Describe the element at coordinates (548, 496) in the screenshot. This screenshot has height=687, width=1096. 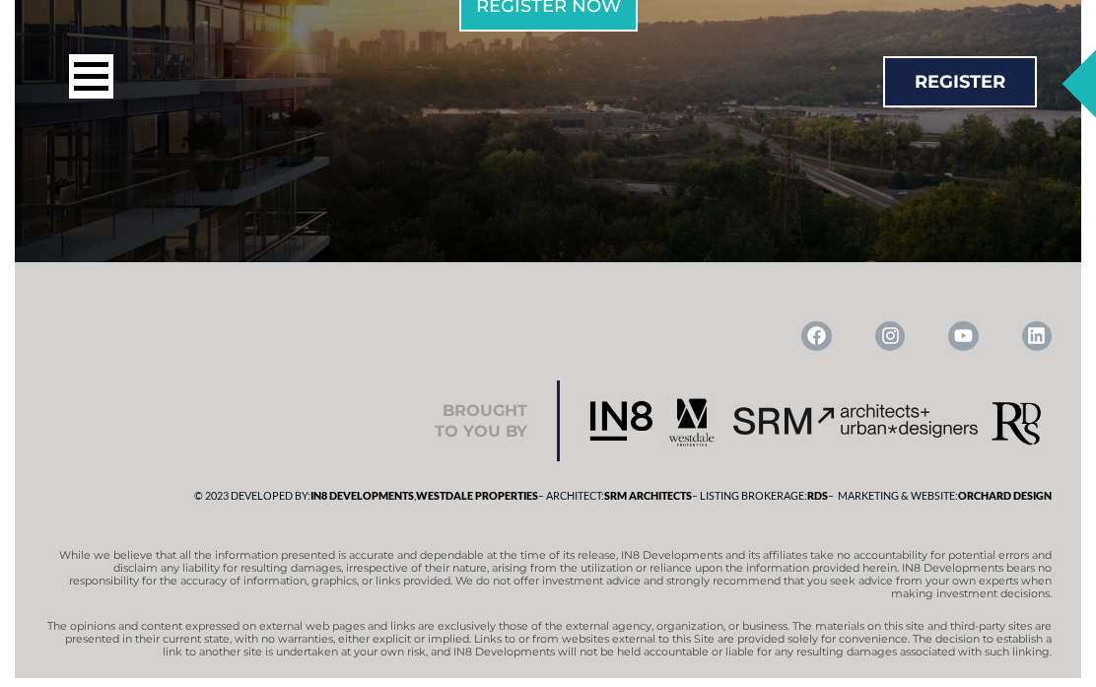
I see `p: © 2023 Developed by: , – Architect: – Listing Brokerage: – Marketing & Website:` at that location.